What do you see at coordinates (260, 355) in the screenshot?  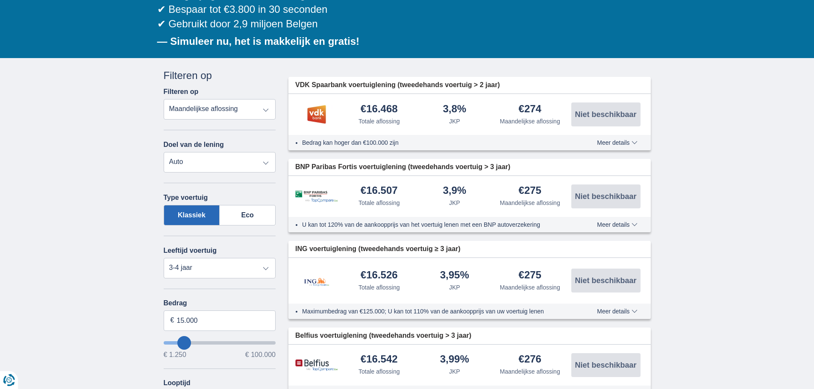 I see `span: € 100.000` at bounding box center [260, 355].